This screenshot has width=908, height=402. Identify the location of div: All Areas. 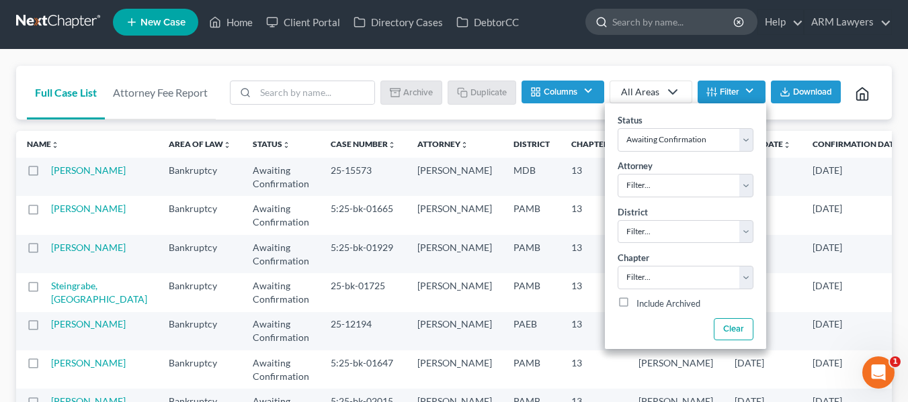
(640, 92).